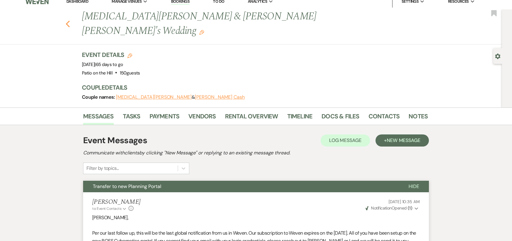 The height and width of the screenshot is (241, 512). What do you see at coordinates (164, 118) in the screenshot?
I see `a: Payments` at bounding box center [164, 118].